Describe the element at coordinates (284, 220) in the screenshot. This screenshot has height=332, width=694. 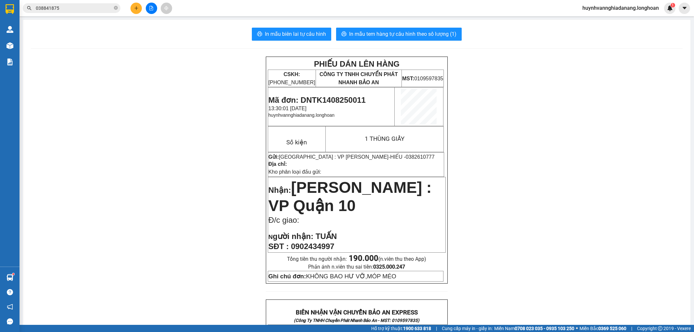
I see `span: Đ/c giao:` at that location.